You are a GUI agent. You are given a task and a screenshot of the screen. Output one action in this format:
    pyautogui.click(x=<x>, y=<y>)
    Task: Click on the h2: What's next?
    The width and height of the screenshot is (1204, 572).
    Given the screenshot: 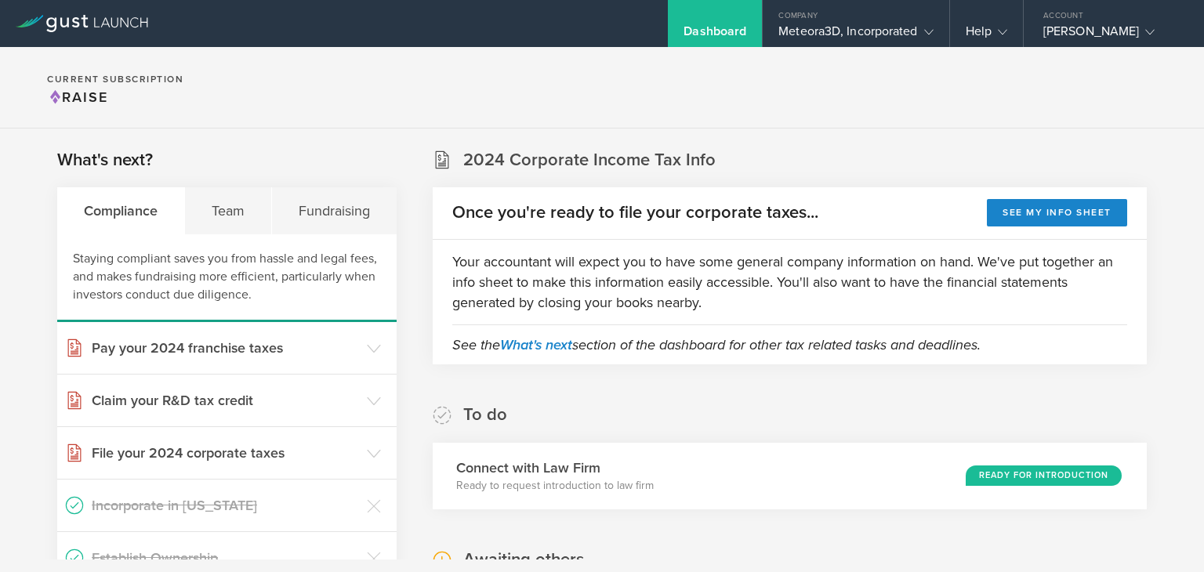 What is the action you would take?
    pyautogui.click(x=105, y=160)
    